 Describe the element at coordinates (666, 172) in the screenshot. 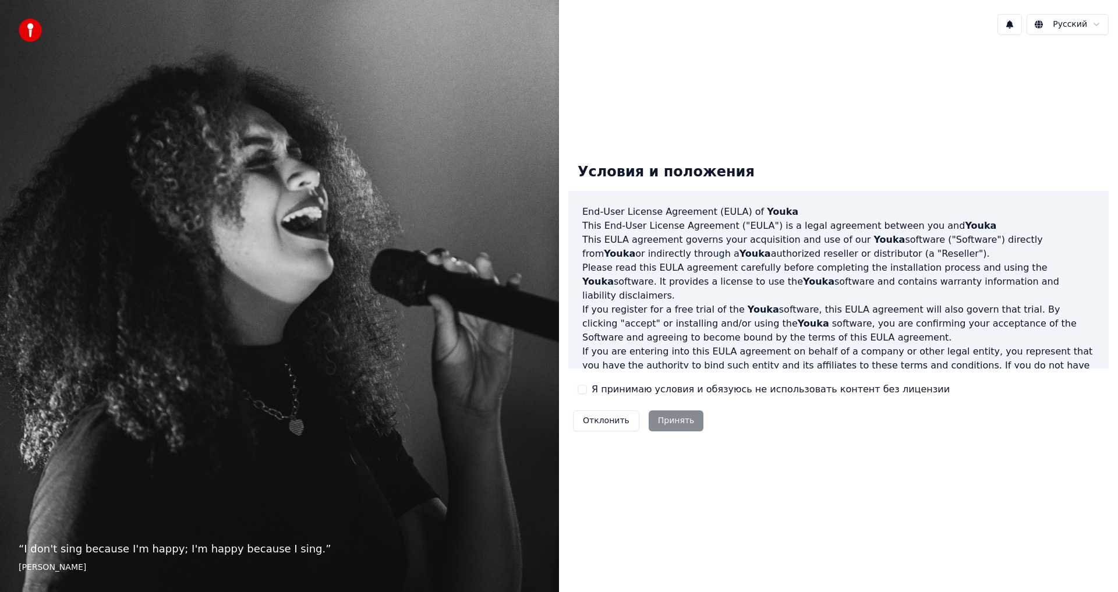

I see `div: Условия и положения` at that location.